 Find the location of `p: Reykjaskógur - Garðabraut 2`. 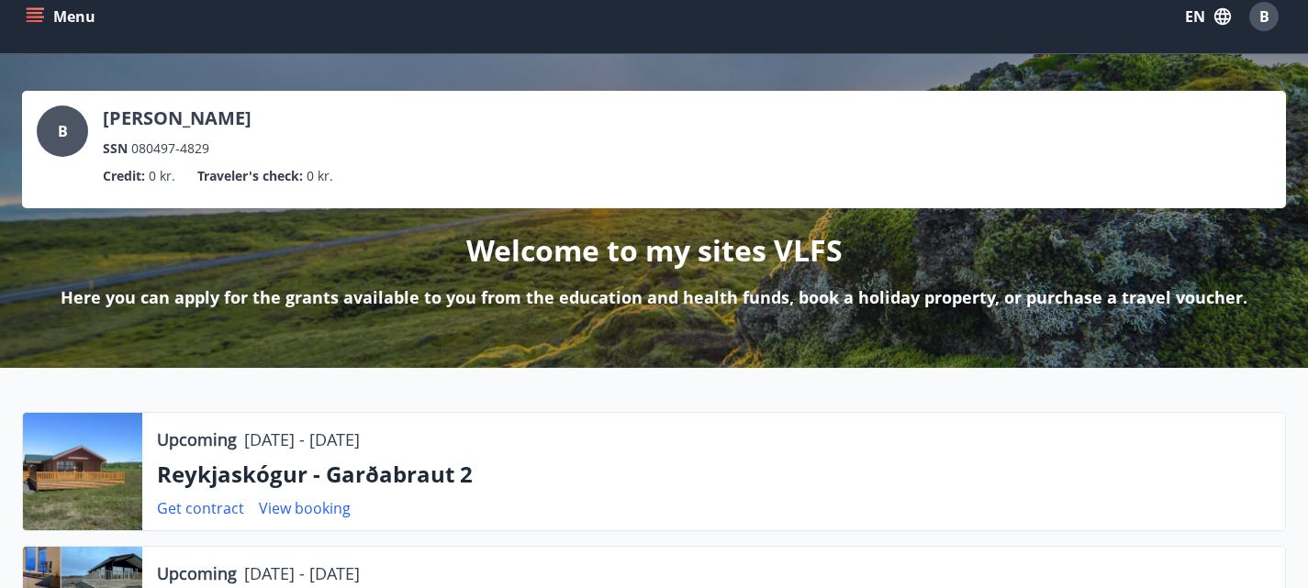

p: Reykjaskógur - Garðabraut 2 is located at coordinates (713, 474).